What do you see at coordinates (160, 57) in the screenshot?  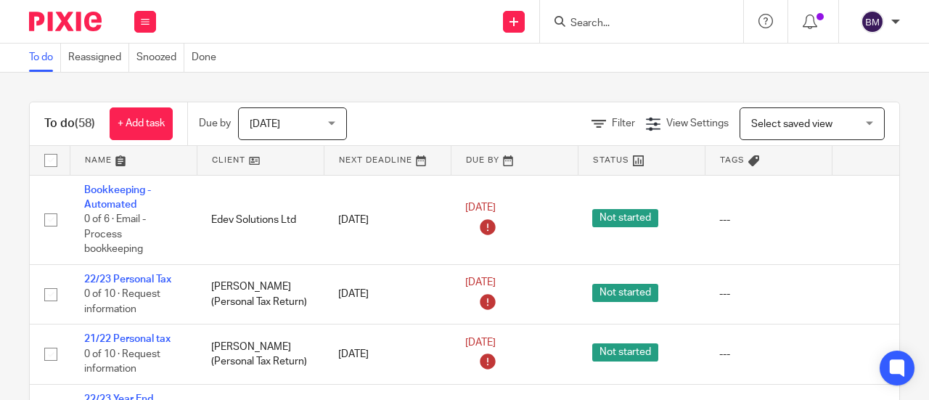 I see `a: Snoozed` at bounding box center [160, 57].